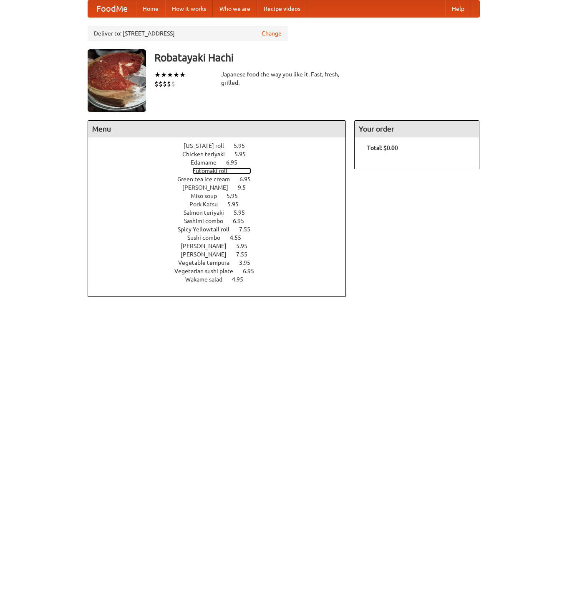 Image resolution: width=567 pixels, height=591 pixels. What do you see at coordinates (235, 9) in the screenshot?
I see `a: Who we are` at bounding box center [235, 9].